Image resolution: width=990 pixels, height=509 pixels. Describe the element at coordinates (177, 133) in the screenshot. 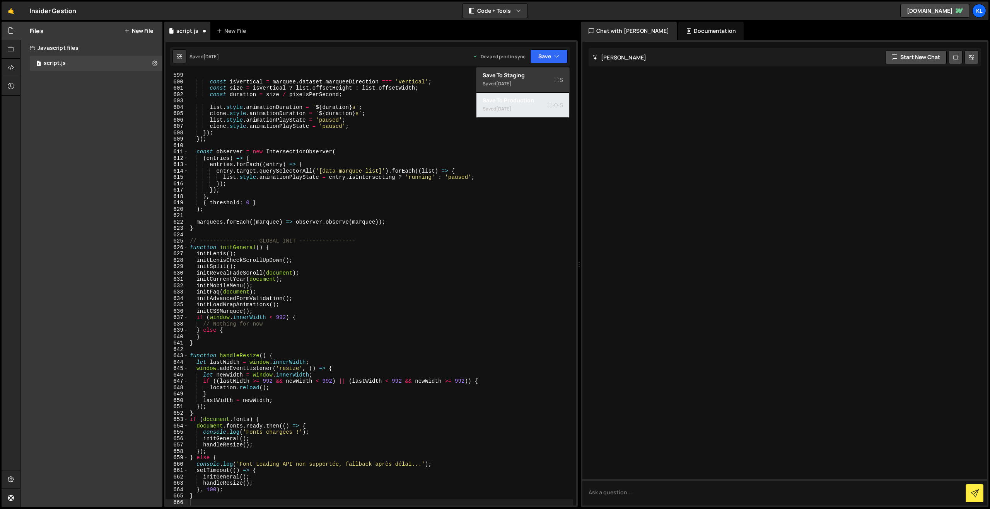

I see `div: 608` at that location.